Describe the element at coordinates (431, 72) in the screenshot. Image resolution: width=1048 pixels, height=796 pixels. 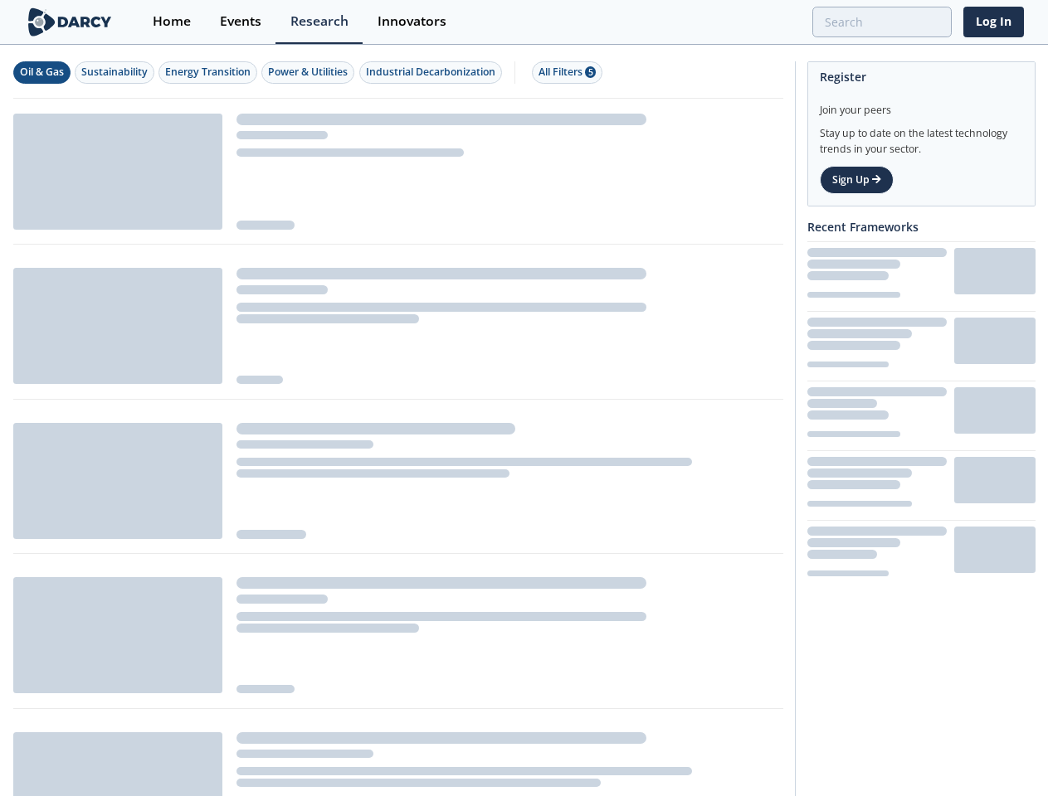
I see `button: Industrial Decarbonization` at that location.